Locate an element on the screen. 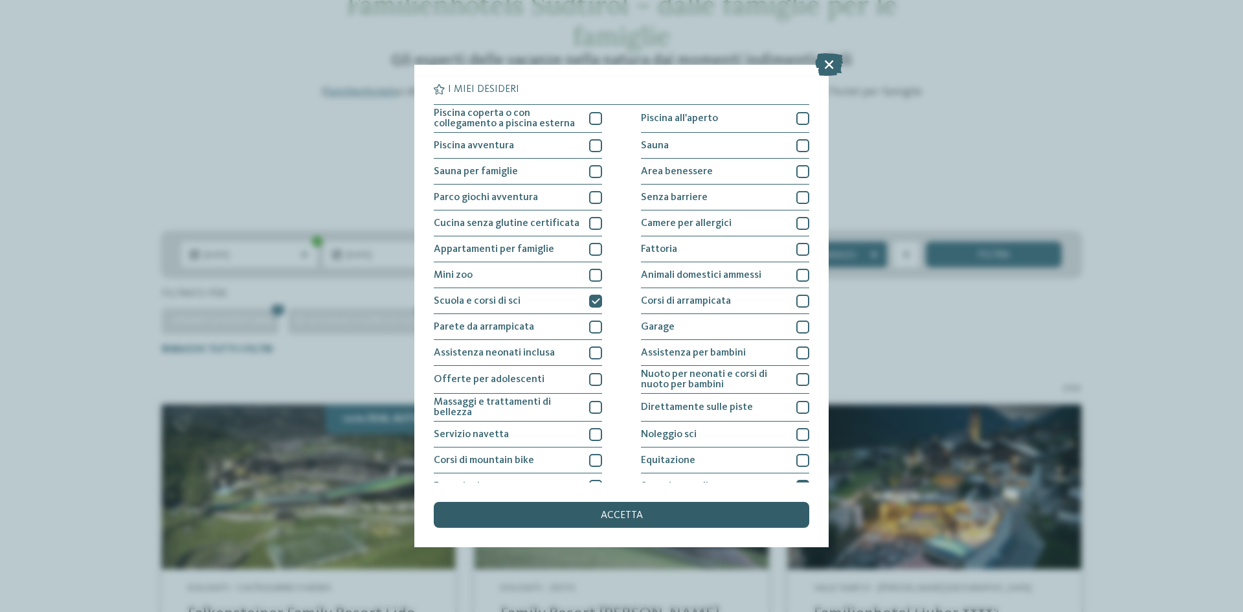 Image resolution: width=1243 pixels, height=612 pixels. span: Senza barriere is located at coordinates (674, 197).